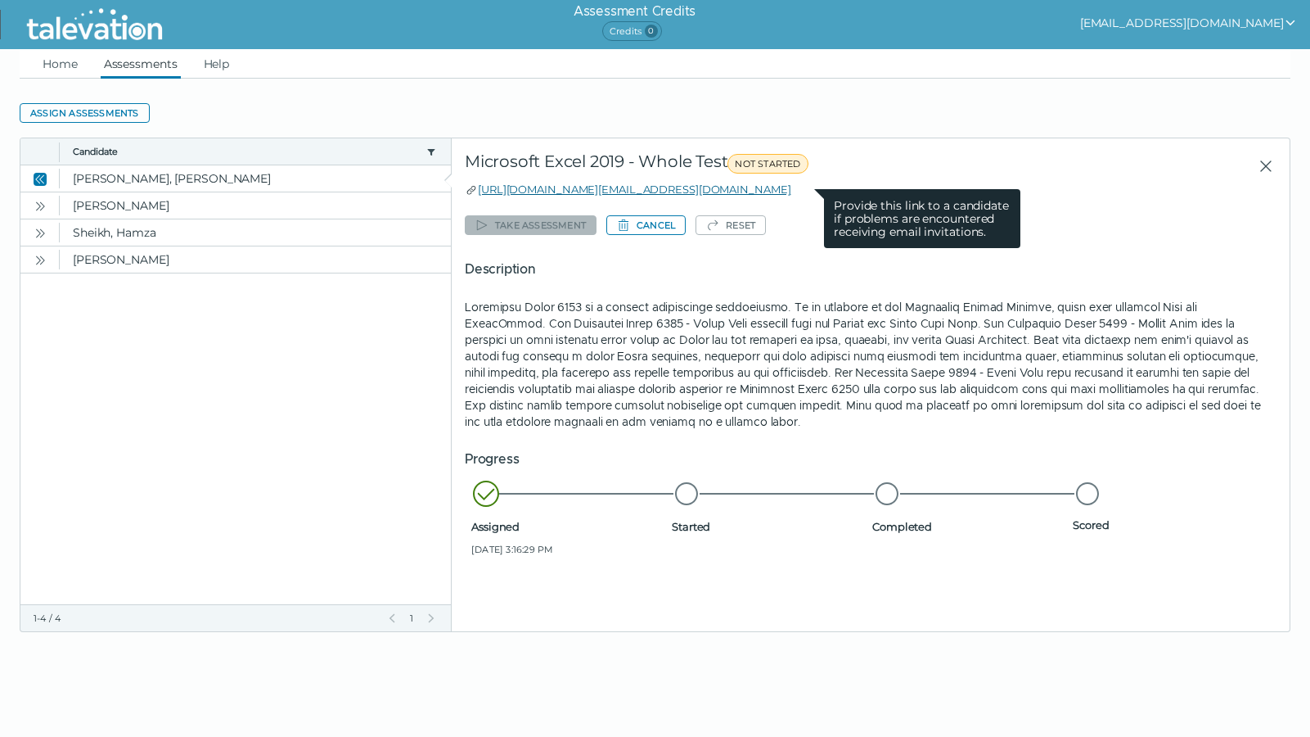  I want to click on button: Take assessment, so click(530, 225).